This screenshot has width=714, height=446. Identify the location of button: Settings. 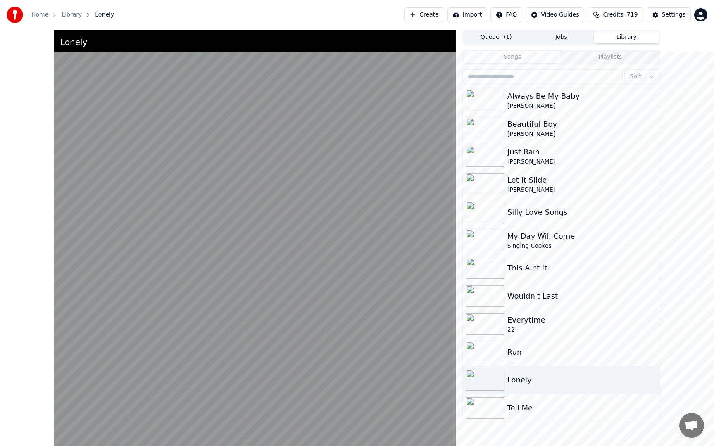
(668, 15).